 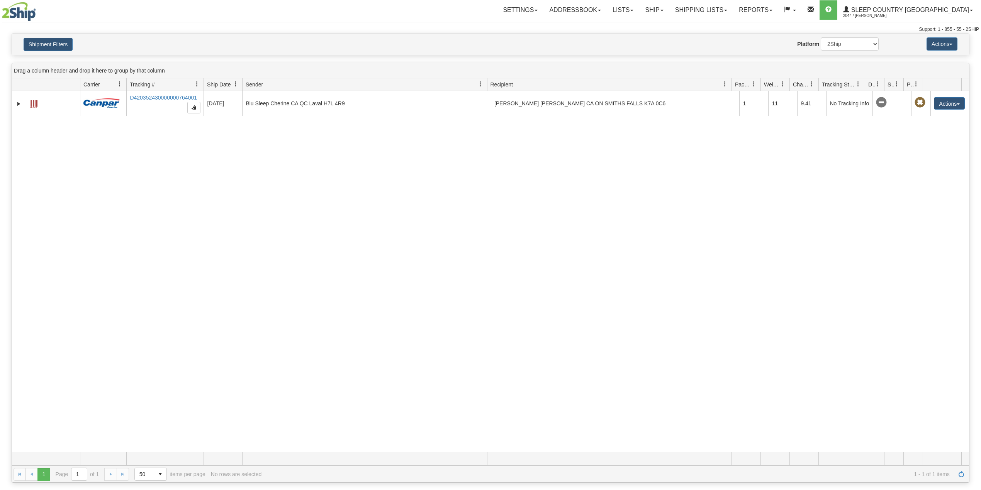 I want to click on button: Copy to clipboard, so click(x=194, y=108).